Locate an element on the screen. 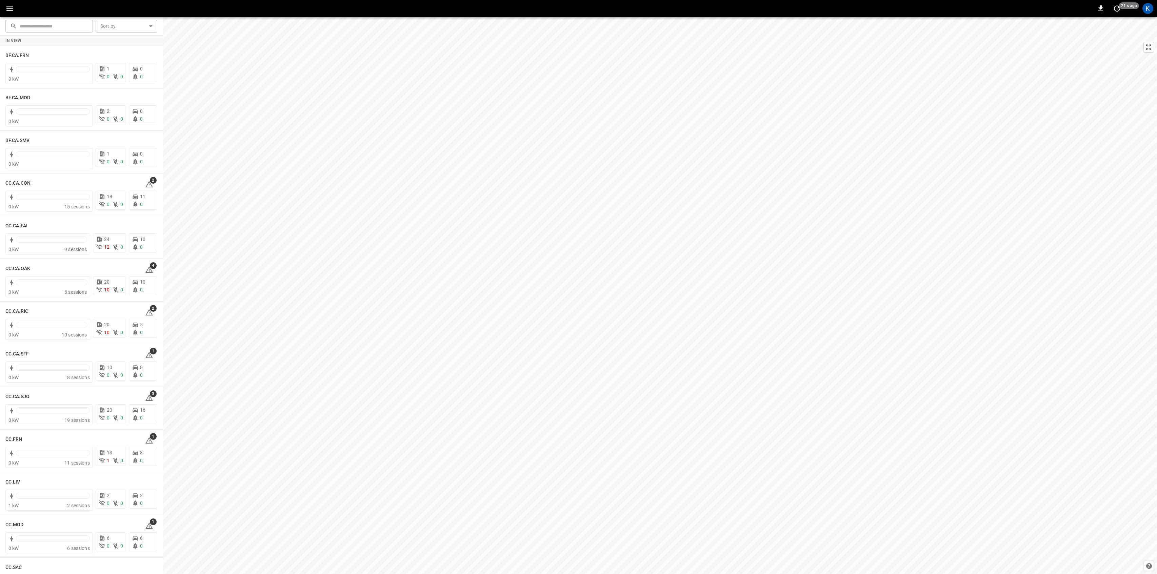 This screenshot has height=574, width=1157. span: 10 sessions is located at coordinates (74, 335).